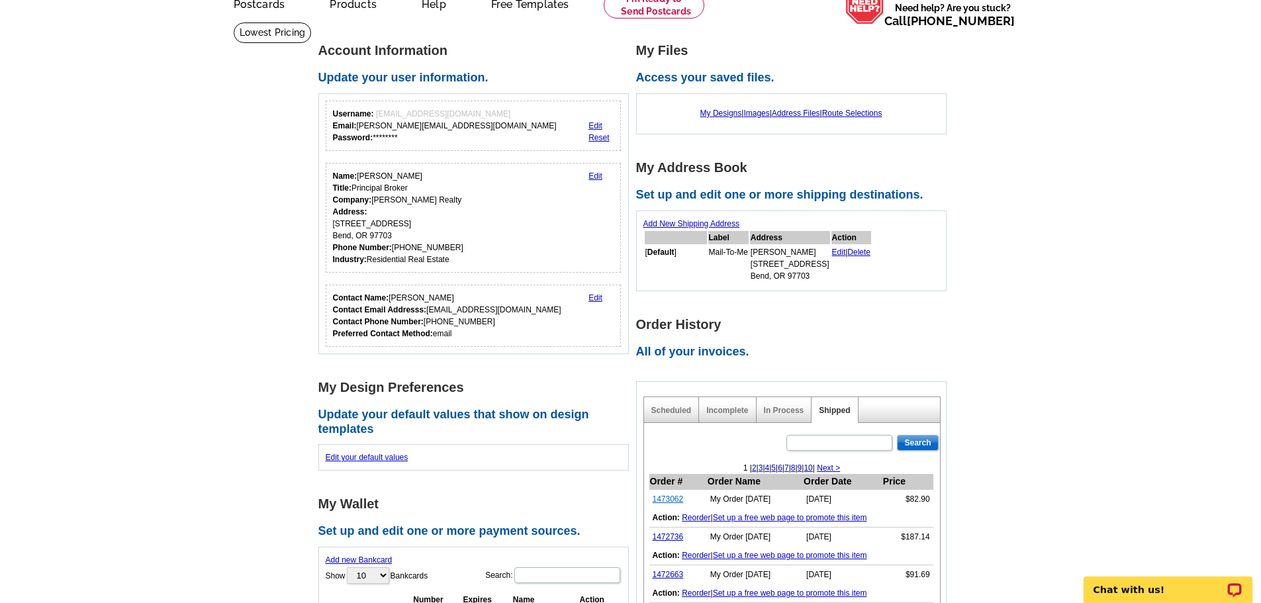 The width and height of the screenshot is (1261, 603). Describe the element at coordinates (473, 316) in the screenshot. I see `div: Who should we contact regarding order issues?` at that location.